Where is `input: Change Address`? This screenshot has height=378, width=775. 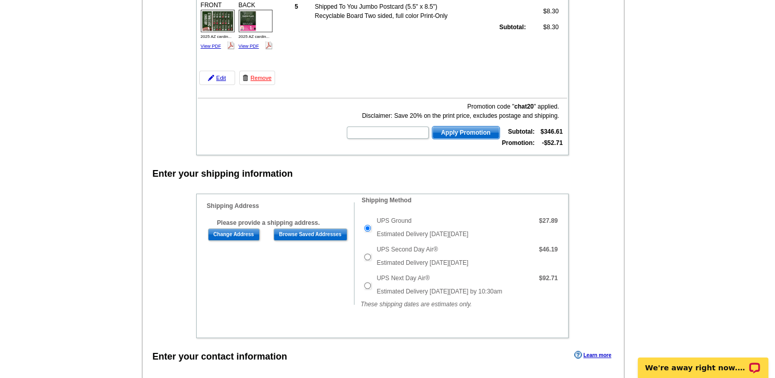
input: Change Address is located at coordinates (234, 235).